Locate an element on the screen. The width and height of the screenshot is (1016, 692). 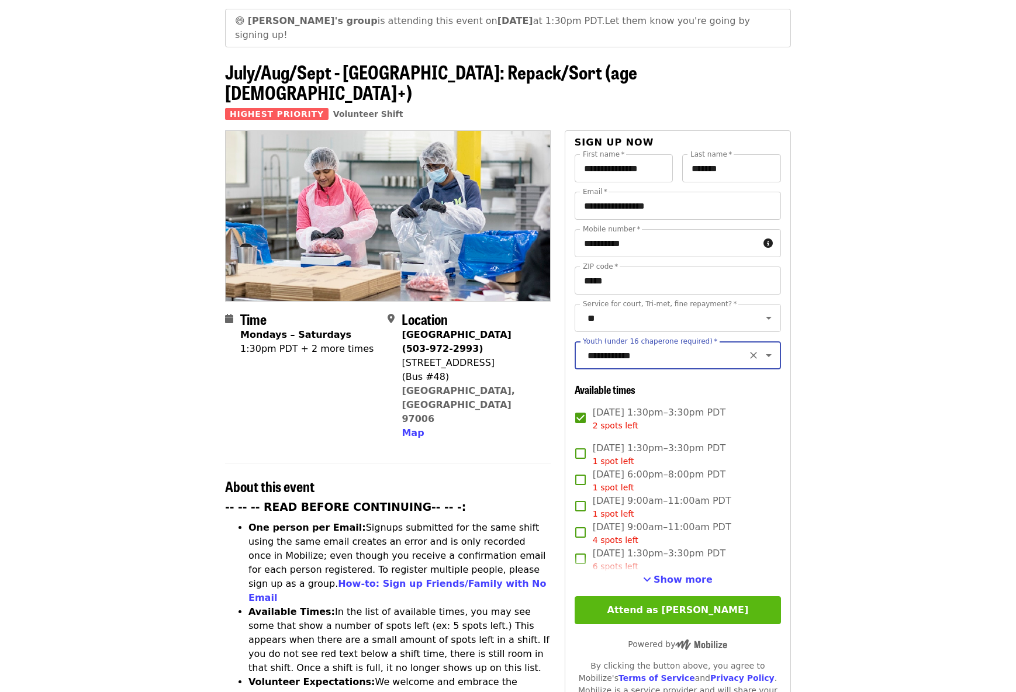
span: 2 spots left is located at coordinates (615, 425).